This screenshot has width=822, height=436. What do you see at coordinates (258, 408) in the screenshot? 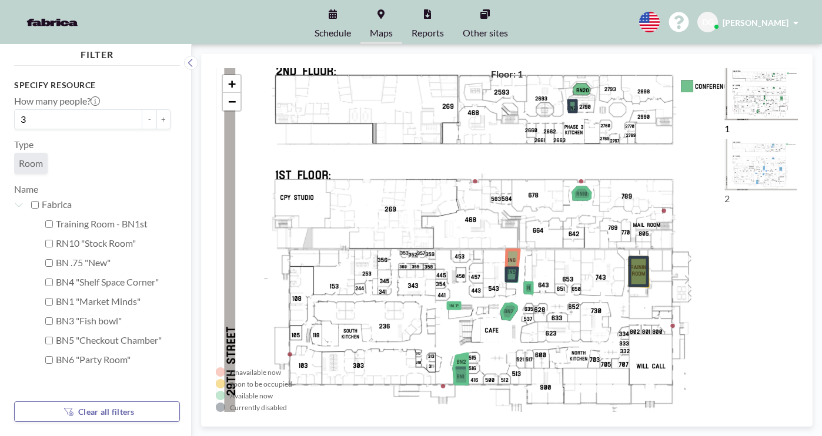
I see `div: Currently disabled` at bounding box center [258, 408].